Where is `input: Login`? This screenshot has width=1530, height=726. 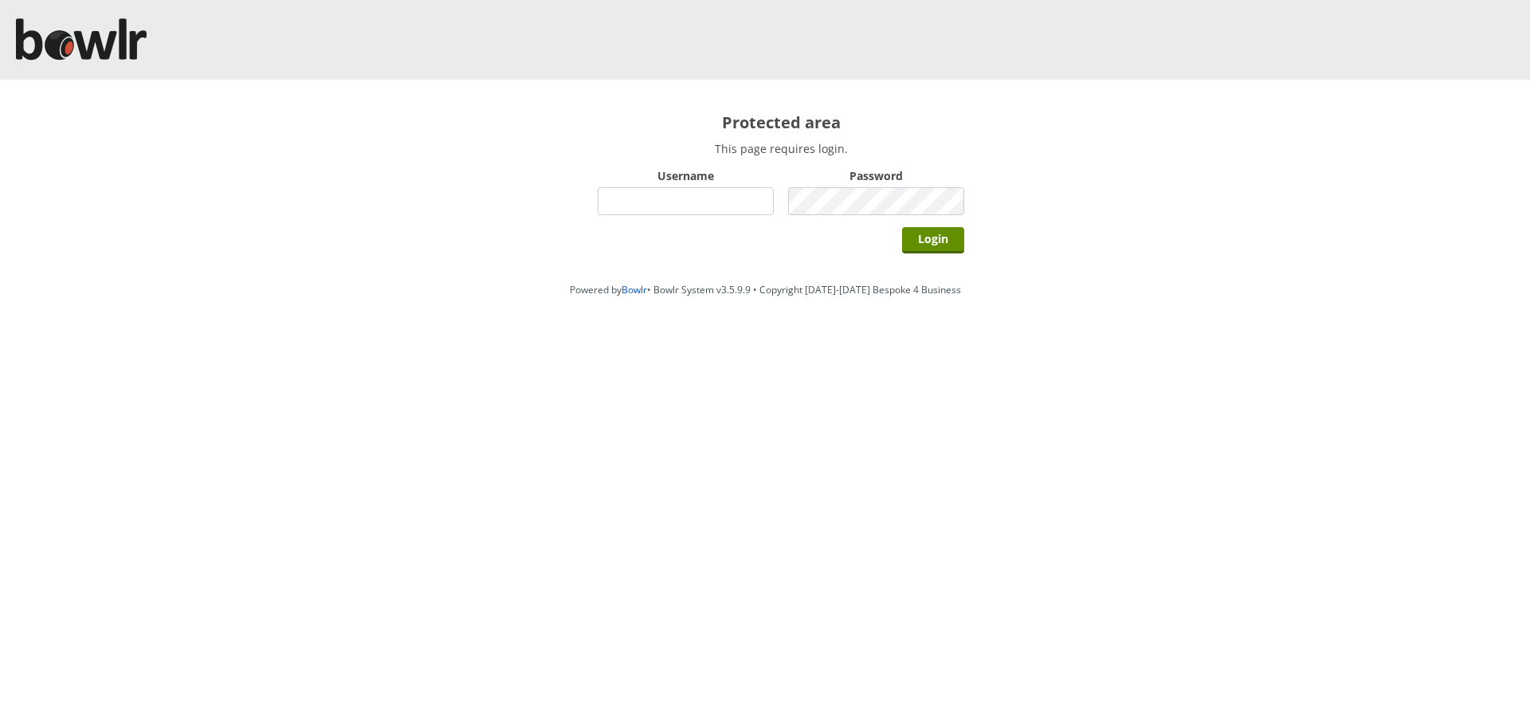 input: Login is located at coordinates (933, 240).